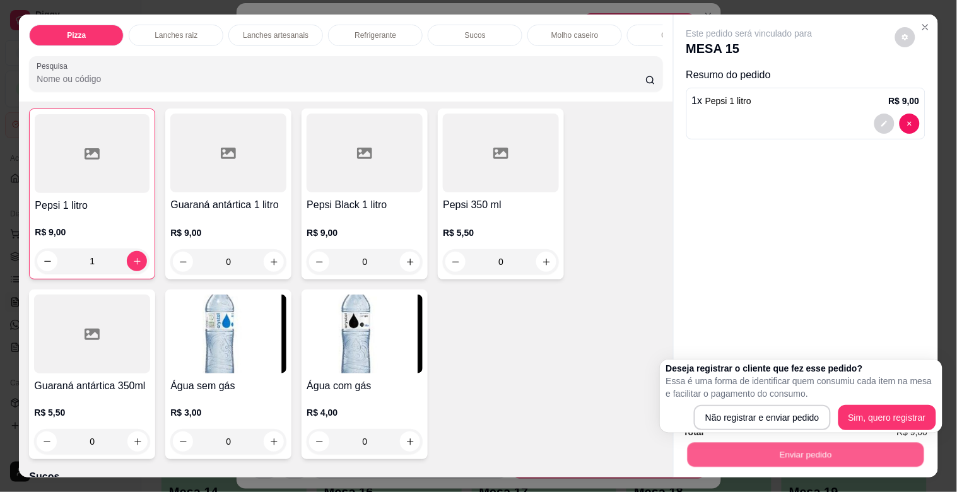 This screenshot has height=492, width=957. What do you see at coordinates (176, 35) in the screenshot?
I see `p: Lanches raiz` at bounding box center [176, 35].